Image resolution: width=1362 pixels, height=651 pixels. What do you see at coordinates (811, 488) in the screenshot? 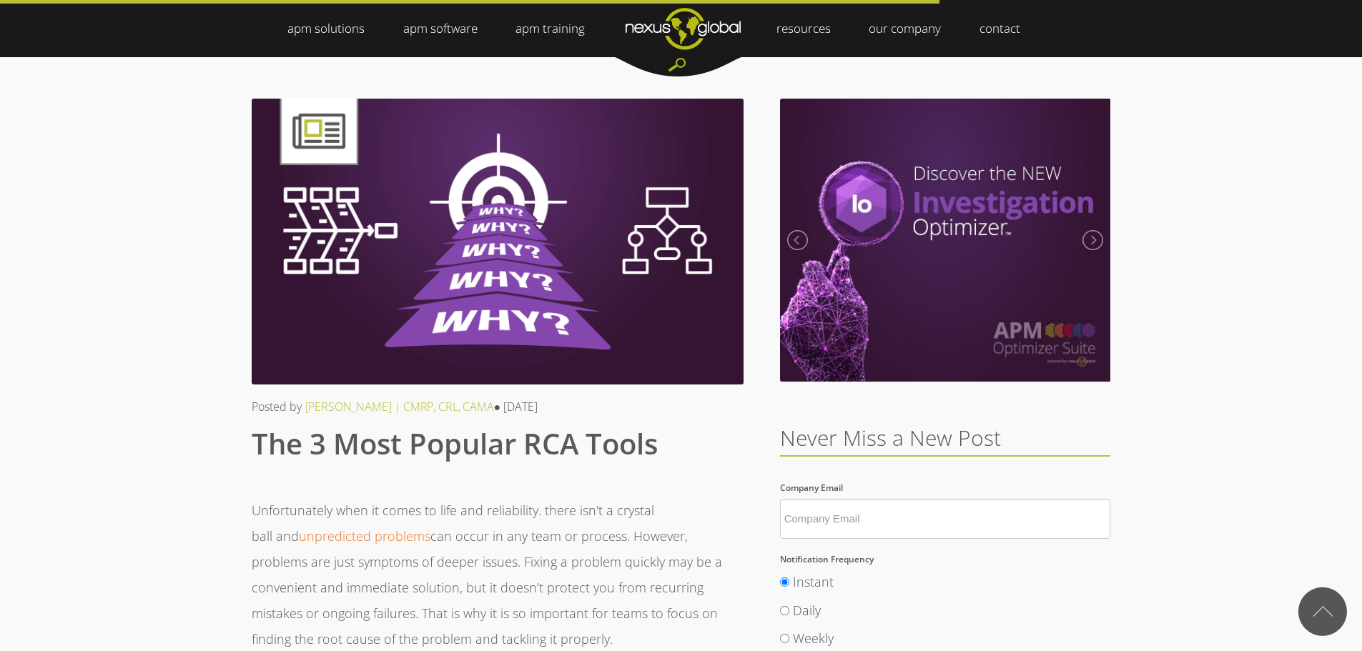
I see `span: Company Email` at bounding box center [811, 488].